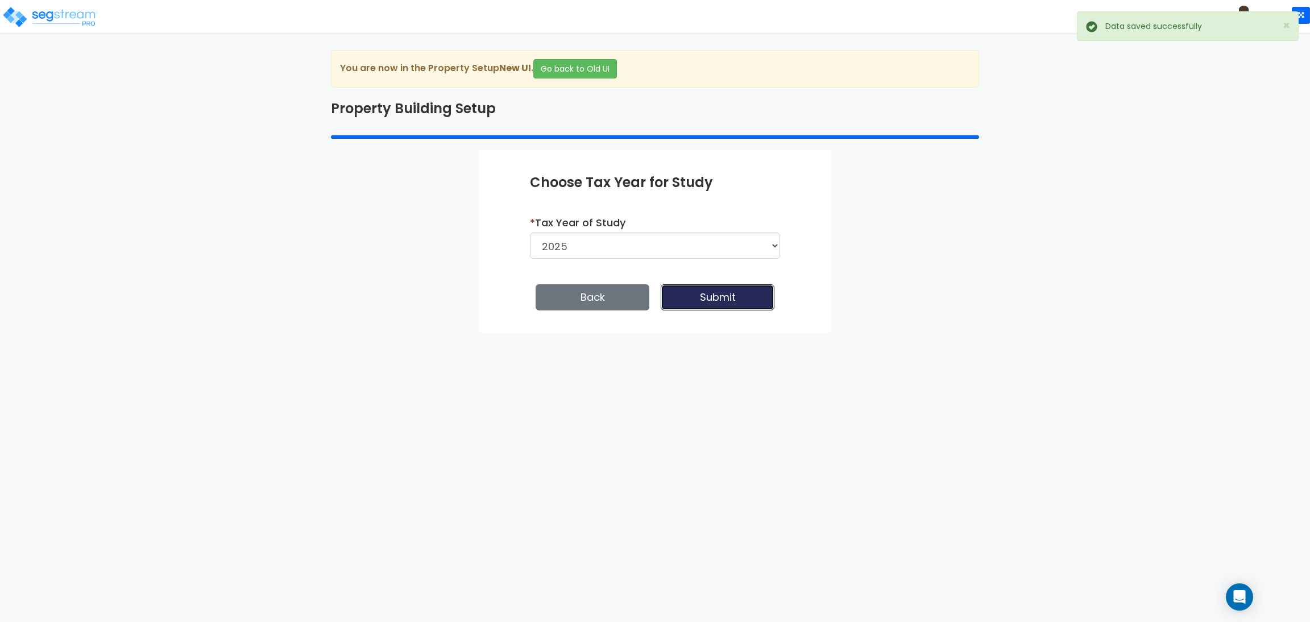  What do you see at coordinates (575, 69) in the screenshot?
I see `button: Go back to Old UI` at bounding box center [575, 69].